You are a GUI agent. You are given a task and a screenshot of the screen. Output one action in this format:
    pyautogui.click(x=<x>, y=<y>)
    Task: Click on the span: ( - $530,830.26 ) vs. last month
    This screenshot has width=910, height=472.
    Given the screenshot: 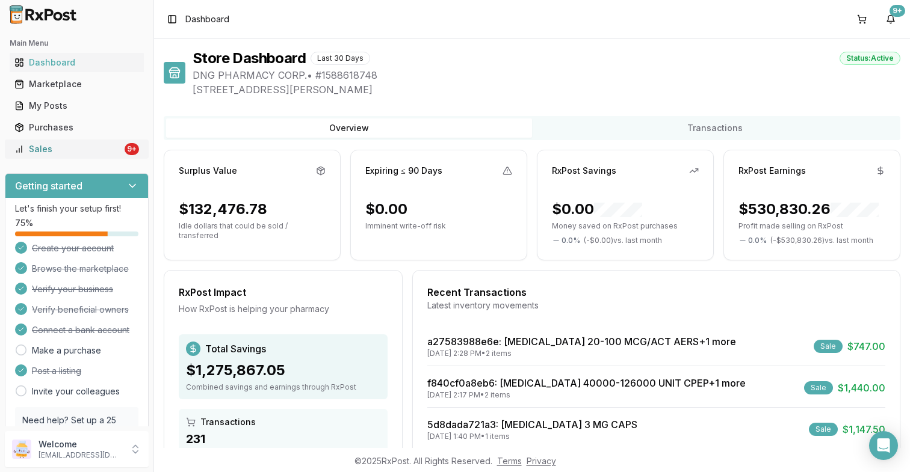 What is the action you would take?
    pyautogui.click(x=822, y=241)
    